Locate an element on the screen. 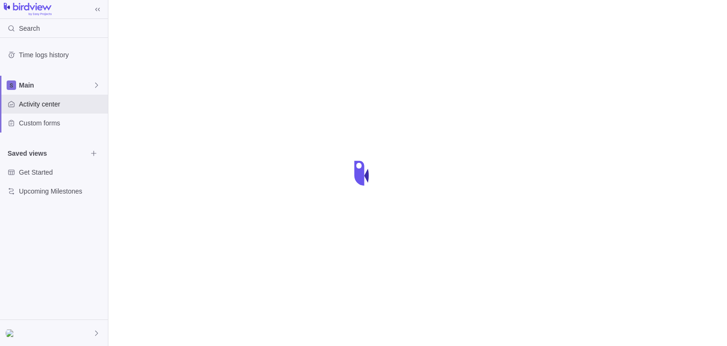 This screenshot has height=346, width=727. div: loading is located at coordinates (363, 173).